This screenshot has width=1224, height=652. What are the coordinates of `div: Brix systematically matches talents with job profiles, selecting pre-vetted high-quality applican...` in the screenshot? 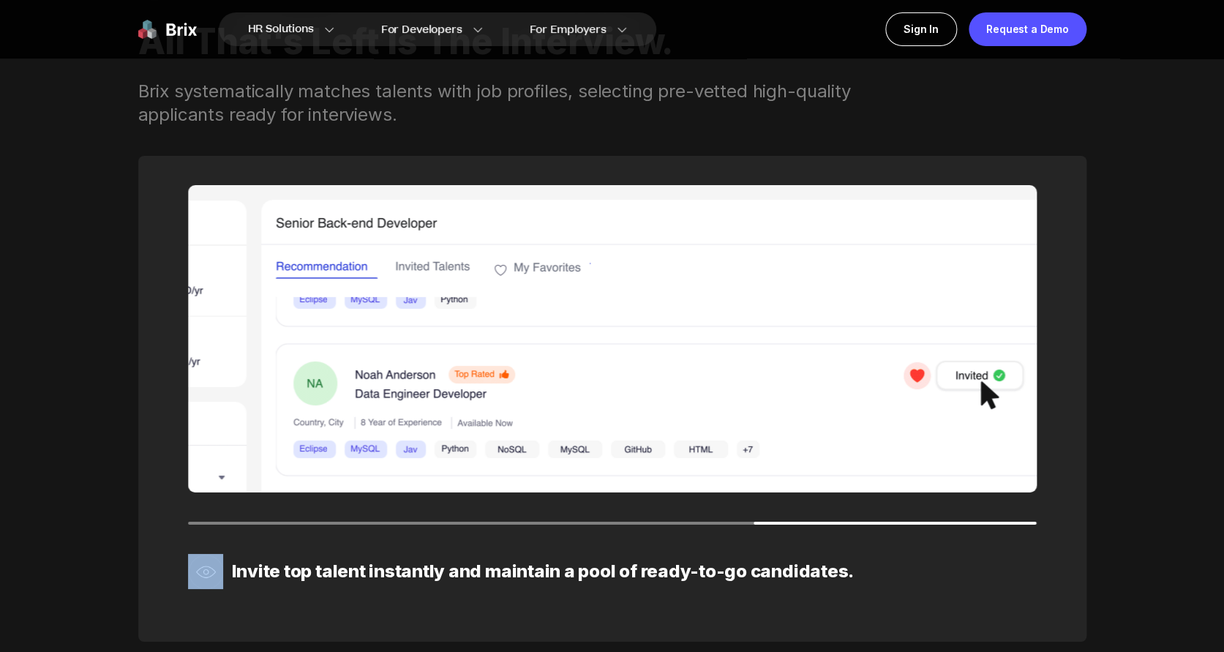 It's located at (513, 103).